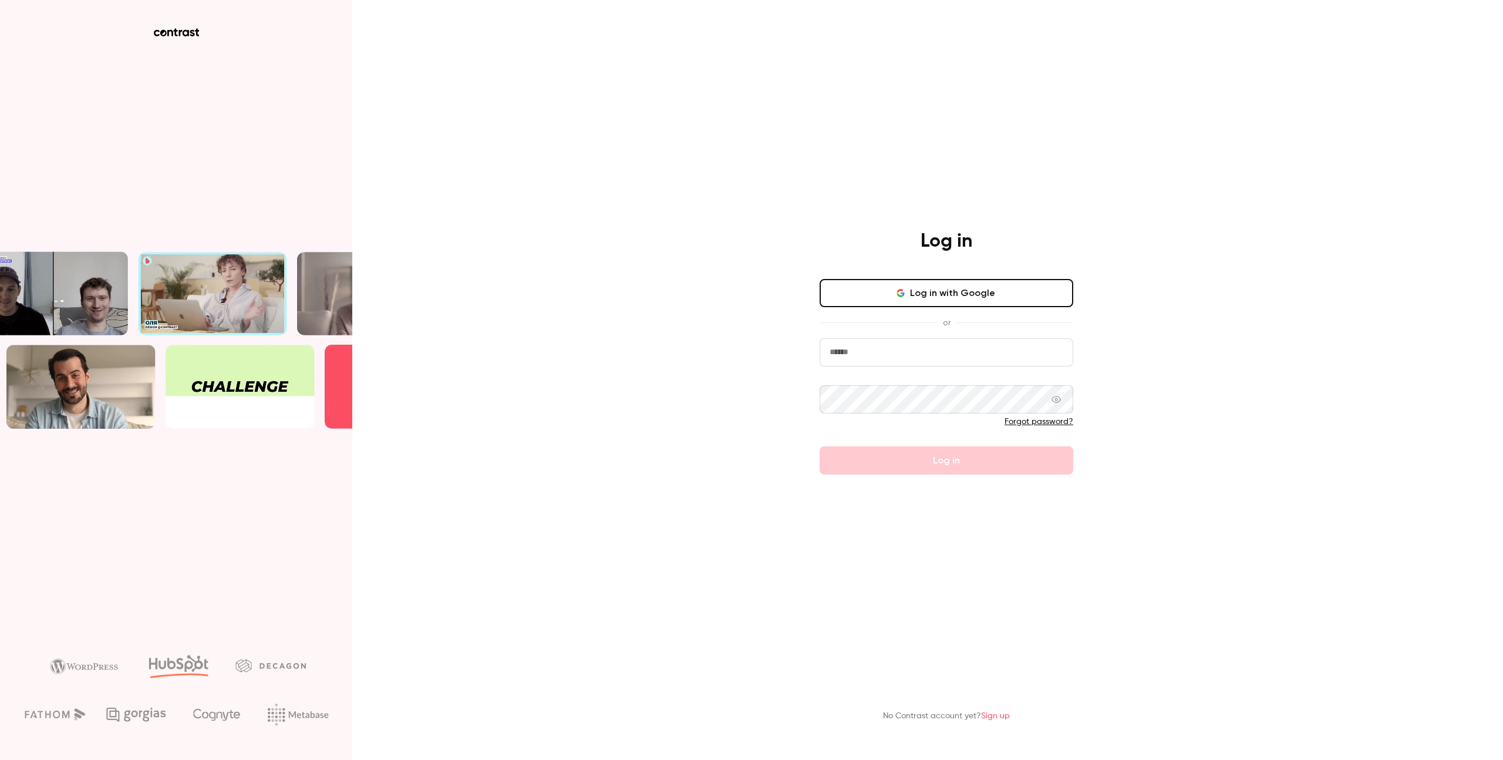 This screenshot has height=760, width=1503. I want to click on h4: Log in, so click(946, 241).